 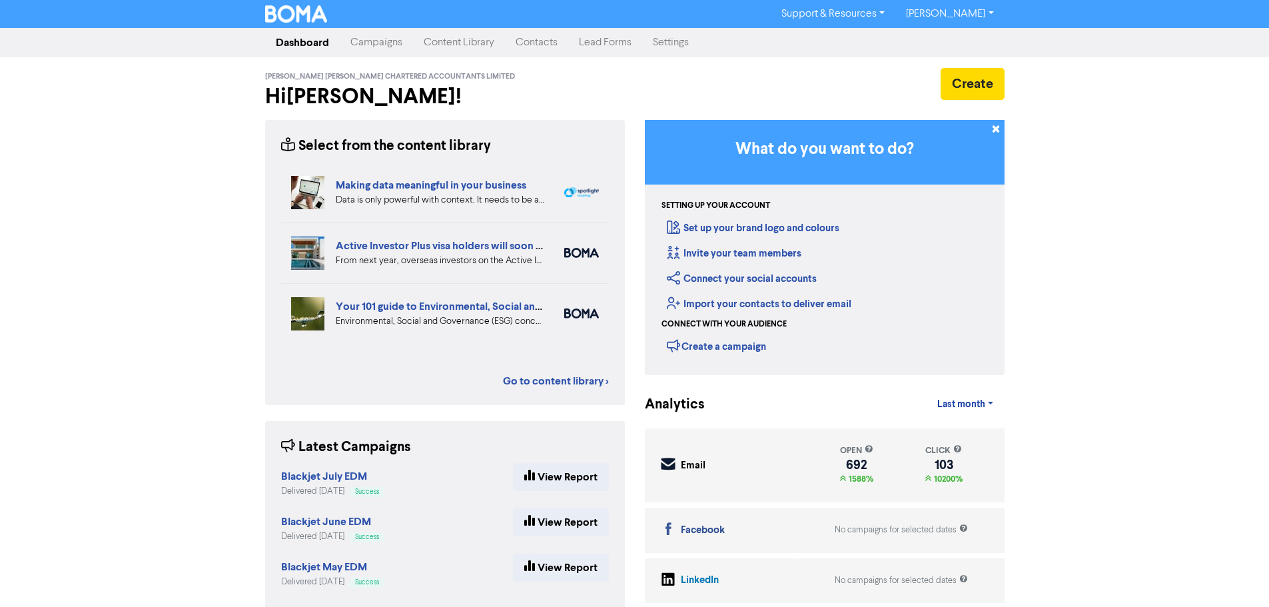 What do you see at coordinates (943, 465) in the screenshot?
I see `div: 103` at bounding box center [943, 465].